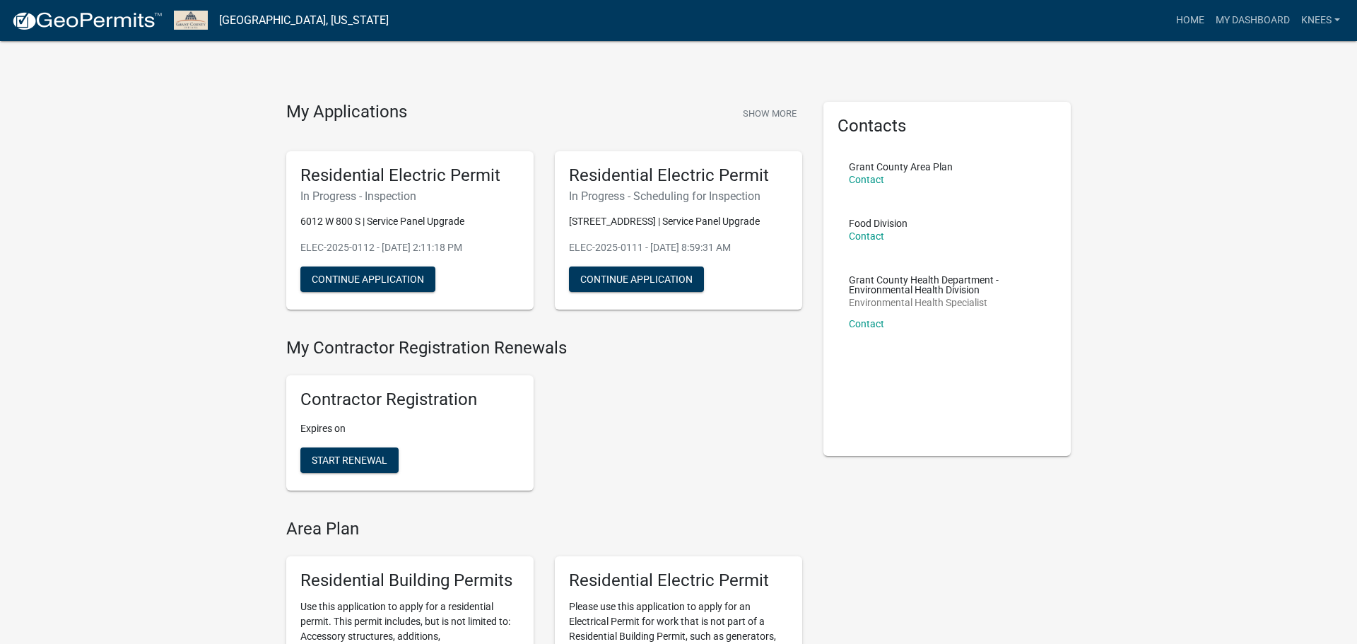 The width and height of the screenshot is (1357, 644). What do you see at coordinates (544, 348) in the screenshot?
I see `h4: My Contractor Registration Renewals` at bounding box center [544, 348].